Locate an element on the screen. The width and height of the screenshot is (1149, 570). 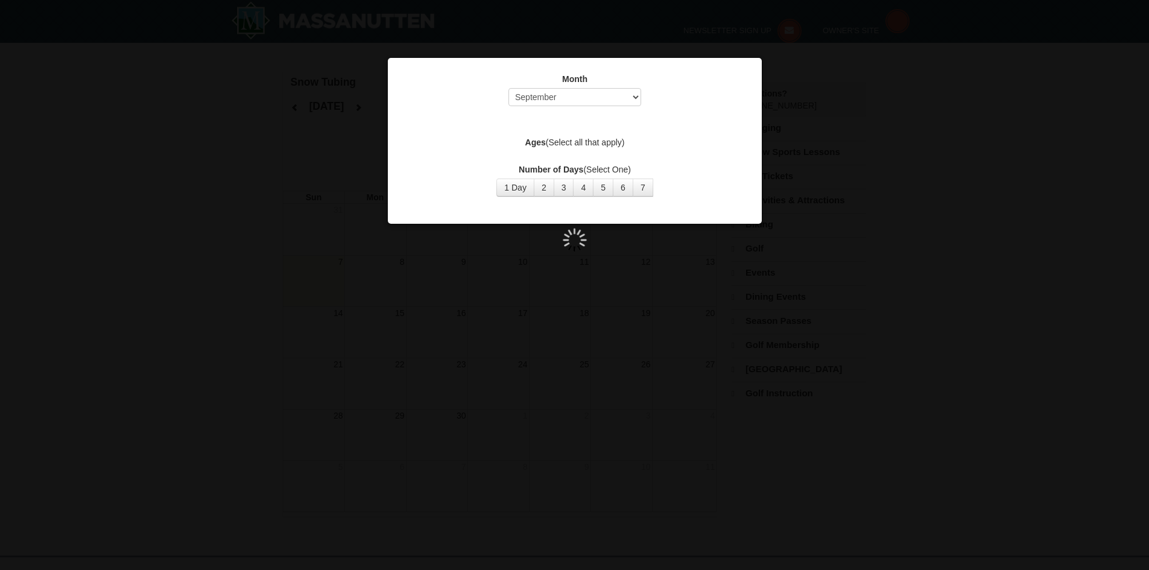
button: 6 is located at coordinates (623, 188).